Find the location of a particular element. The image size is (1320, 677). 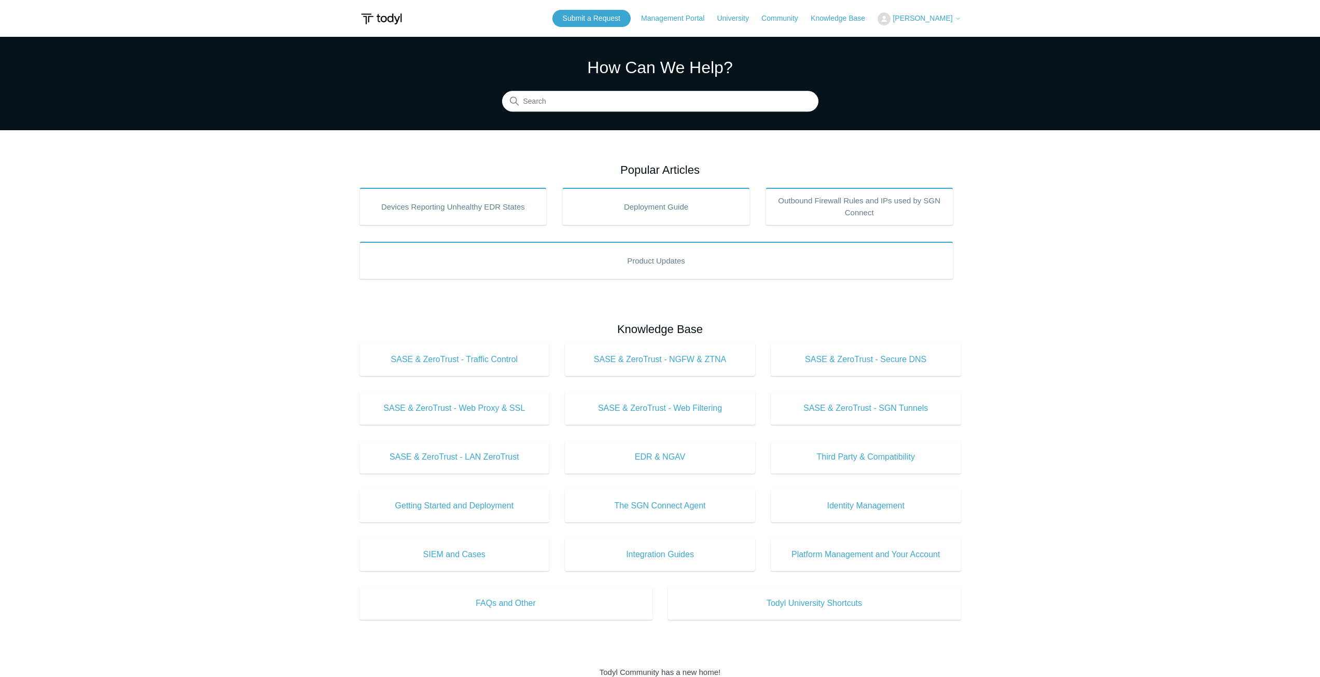

a: Product Updates is located at coordinates (656, 260).